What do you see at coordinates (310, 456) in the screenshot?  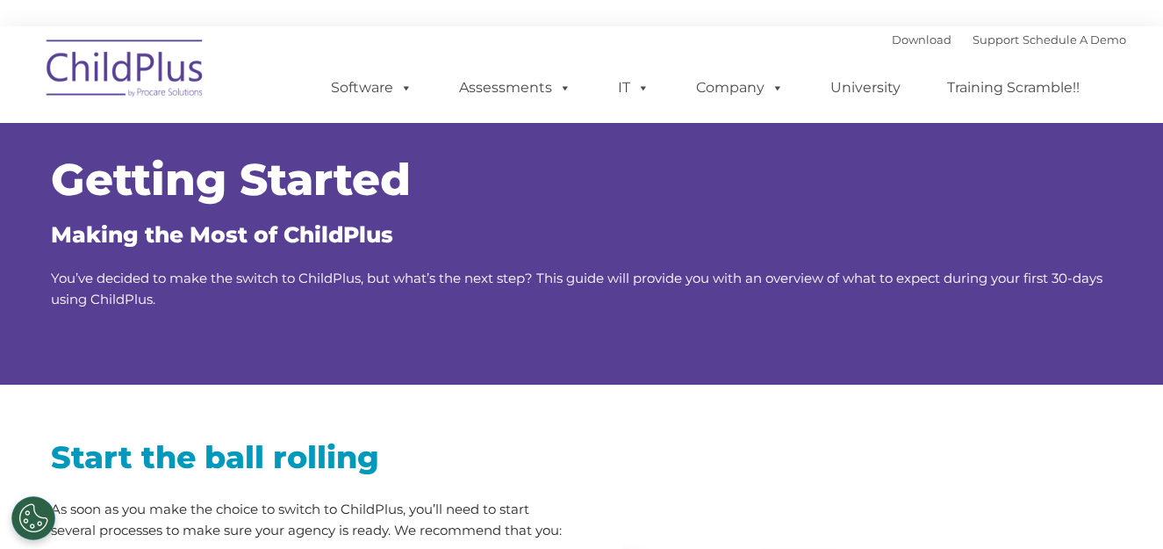 I see `h2: Start the ball rolling` at bounding box center [310, 456].